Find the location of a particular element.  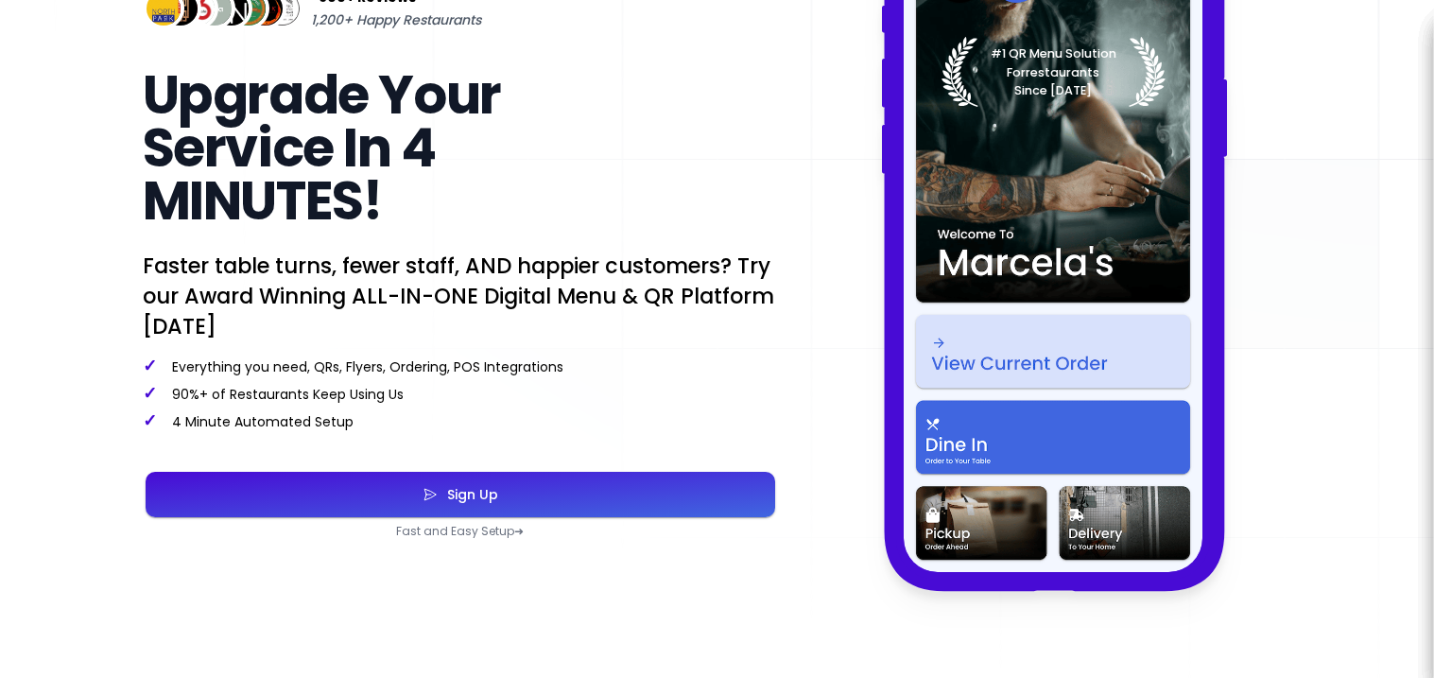

p: Everything you need, QRs, Flyers, Ordering, POS Integrations is located at coordinates (460, 366).